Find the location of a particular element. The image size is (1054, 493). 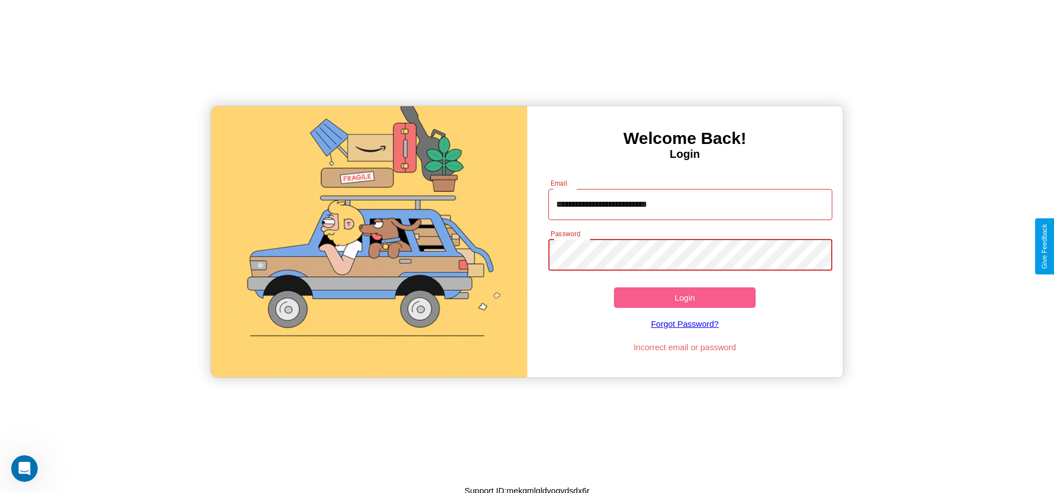

h3: Welcome Back! is located at coordinates (685, 138).